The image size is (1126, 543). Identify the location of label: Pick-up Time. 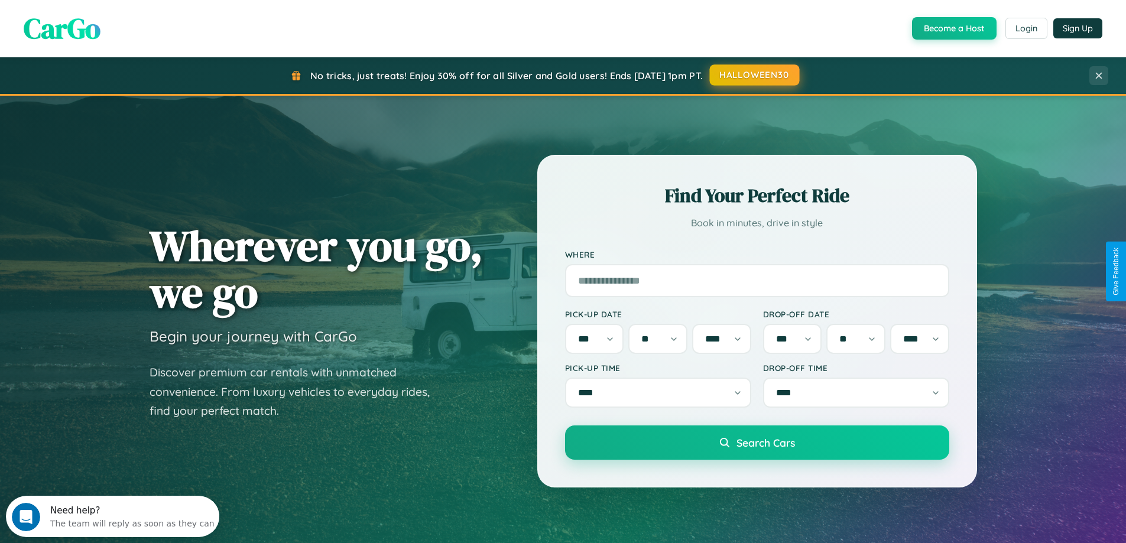
(658, 368).